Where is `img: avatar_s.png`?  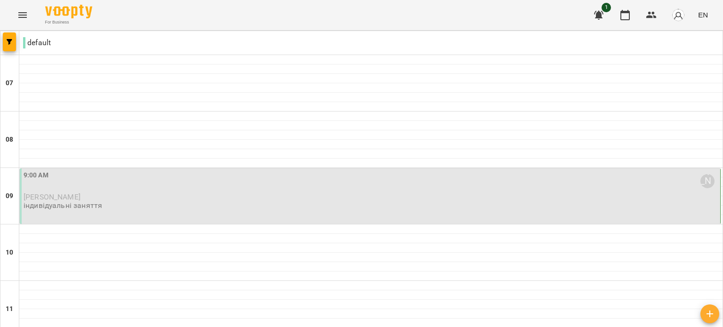 img: avatar_s.png is located at coordinates (679, 15).